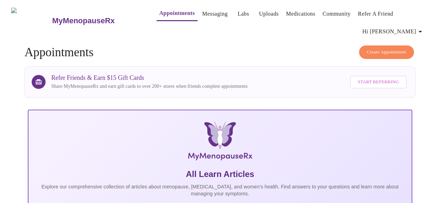 The image size is (440, 203). What do you see at coordinates (336, 14) in the screenshot?
I see `button: Community` at bounding box center [336, 14].